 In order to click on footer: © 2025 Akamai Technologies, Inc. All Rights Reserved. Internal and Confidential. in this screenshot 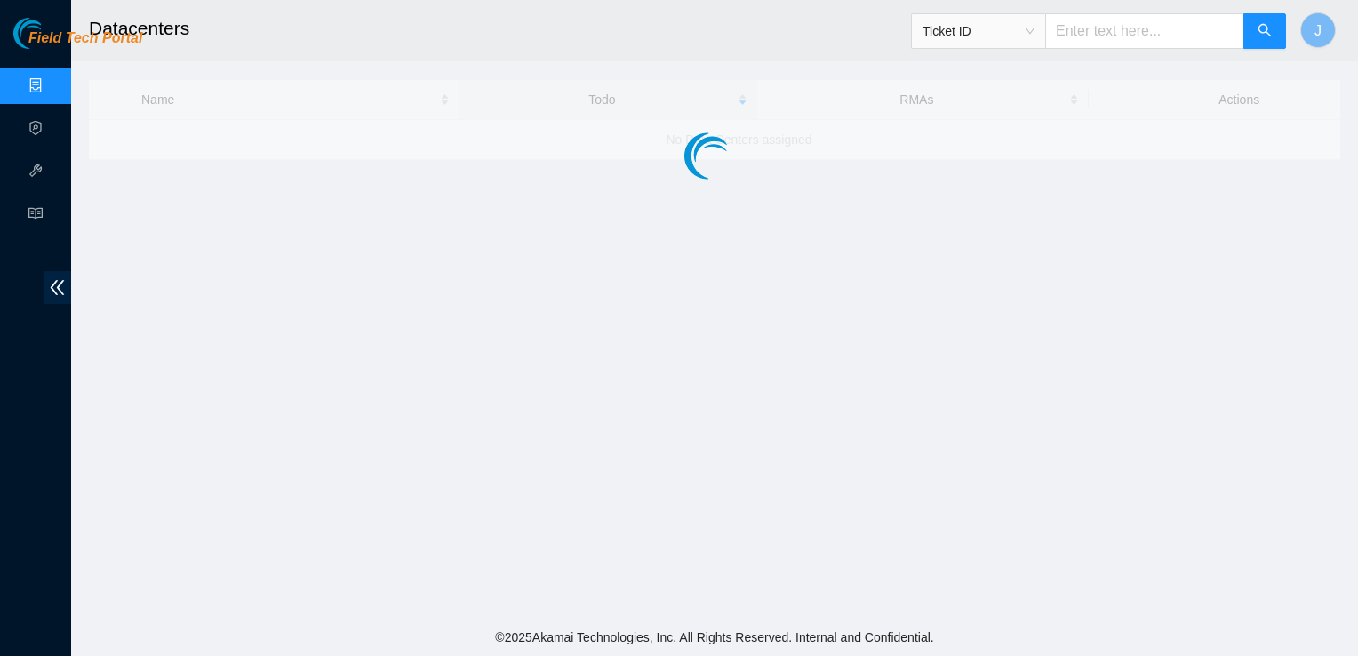, I will do `click(714, 637)`.